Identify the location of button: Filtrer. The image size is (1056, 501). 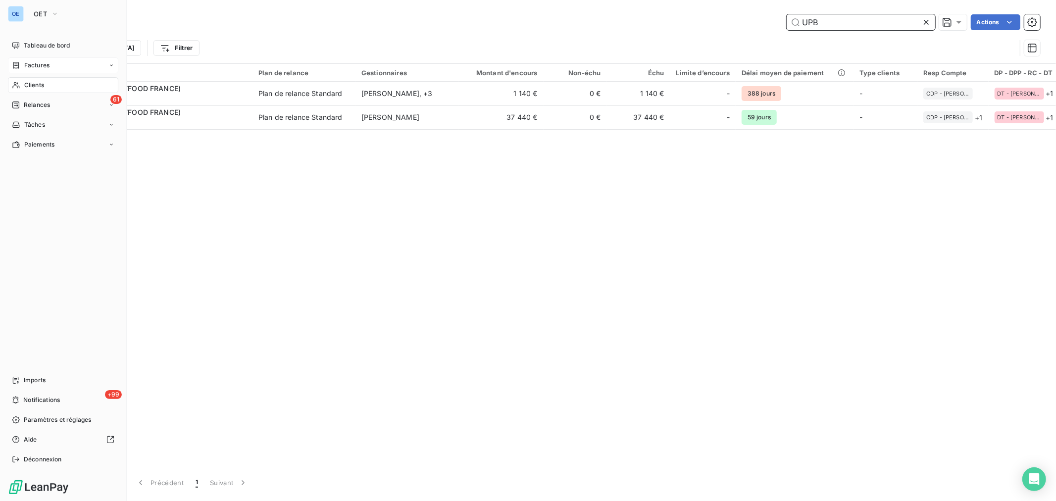
(176, 48).